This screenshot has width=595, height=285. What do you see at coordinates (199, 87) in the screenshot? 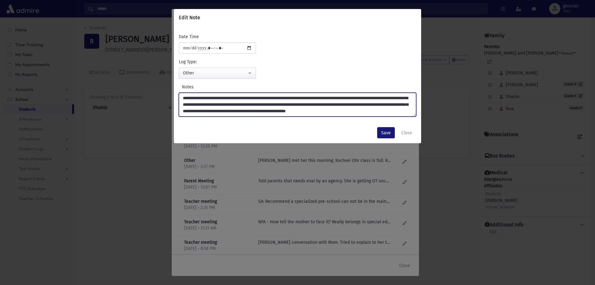
I see `label: Notes` at bounding box center [199, 87].